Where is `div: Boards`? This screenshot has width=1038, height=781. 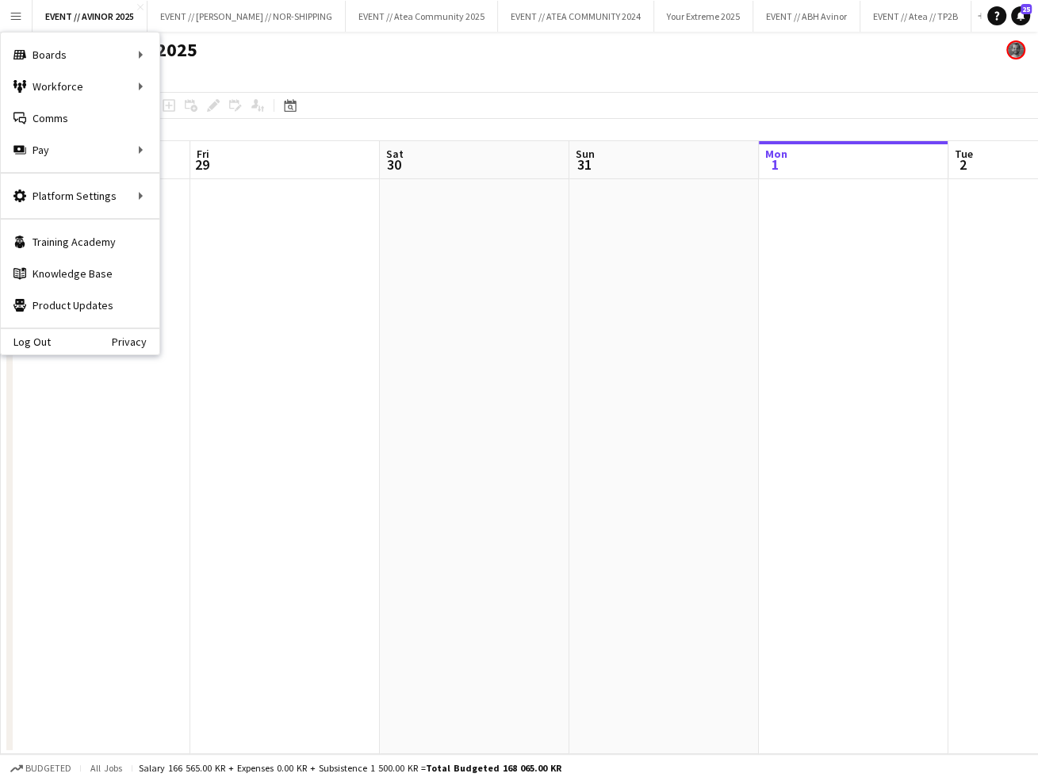 div: Boards is located at coordinates (80, 55).